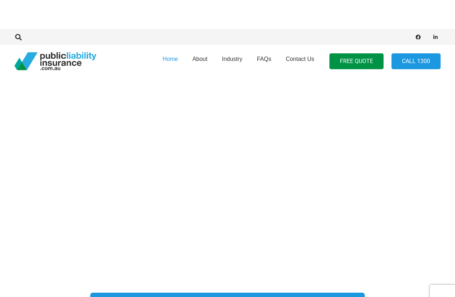 This screenshot has width=455, height=297. I want to click on a: FAQs, so click(264, 61).